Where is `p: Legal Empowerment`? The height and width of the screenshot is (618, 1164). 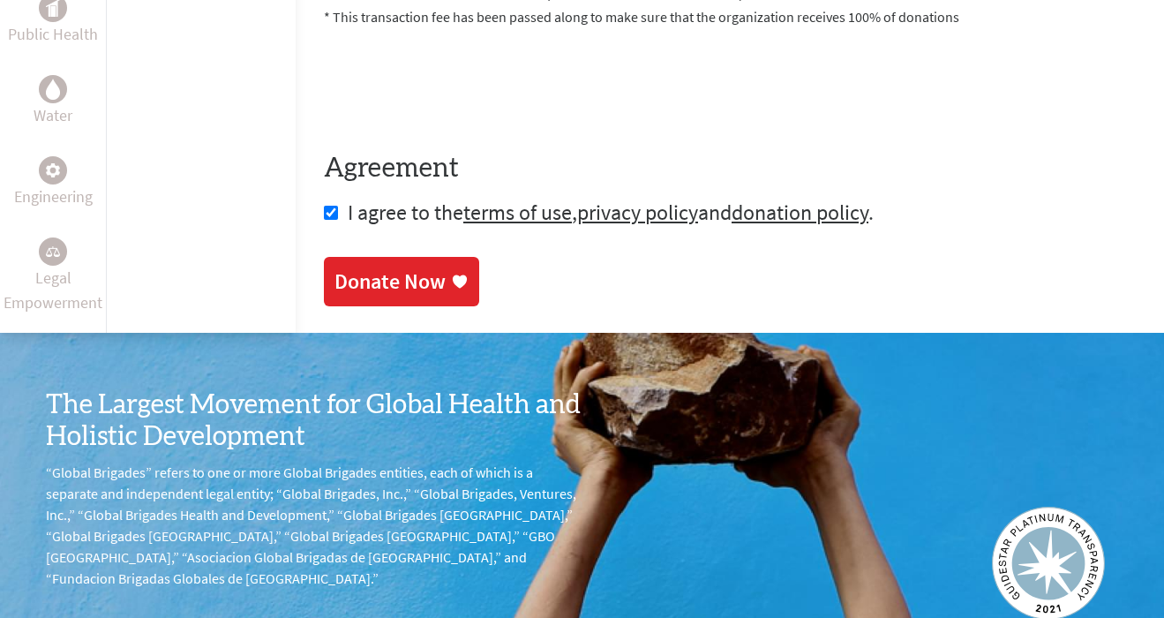 p: Legal Empowerment is located at coordinates (53, 290).